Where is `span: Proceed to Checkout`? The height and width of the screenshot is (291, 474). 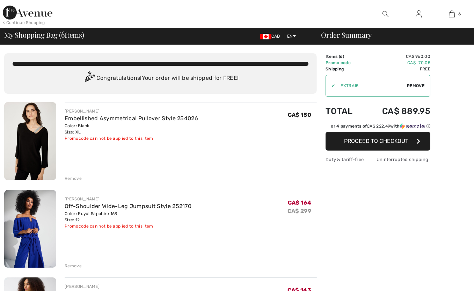 span: Proceed to Checkout is located at coordinates (376, 141).